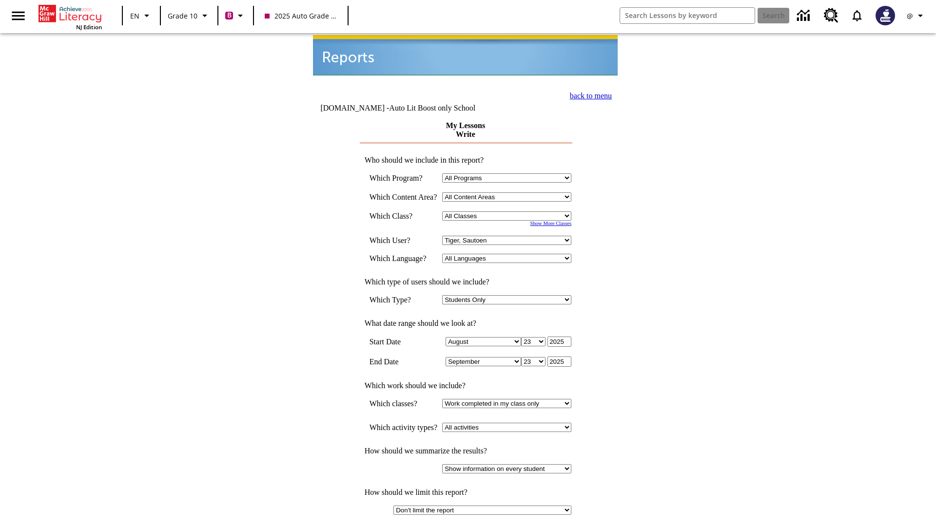  I want to click on td: Which Class?, so click(404, 216).